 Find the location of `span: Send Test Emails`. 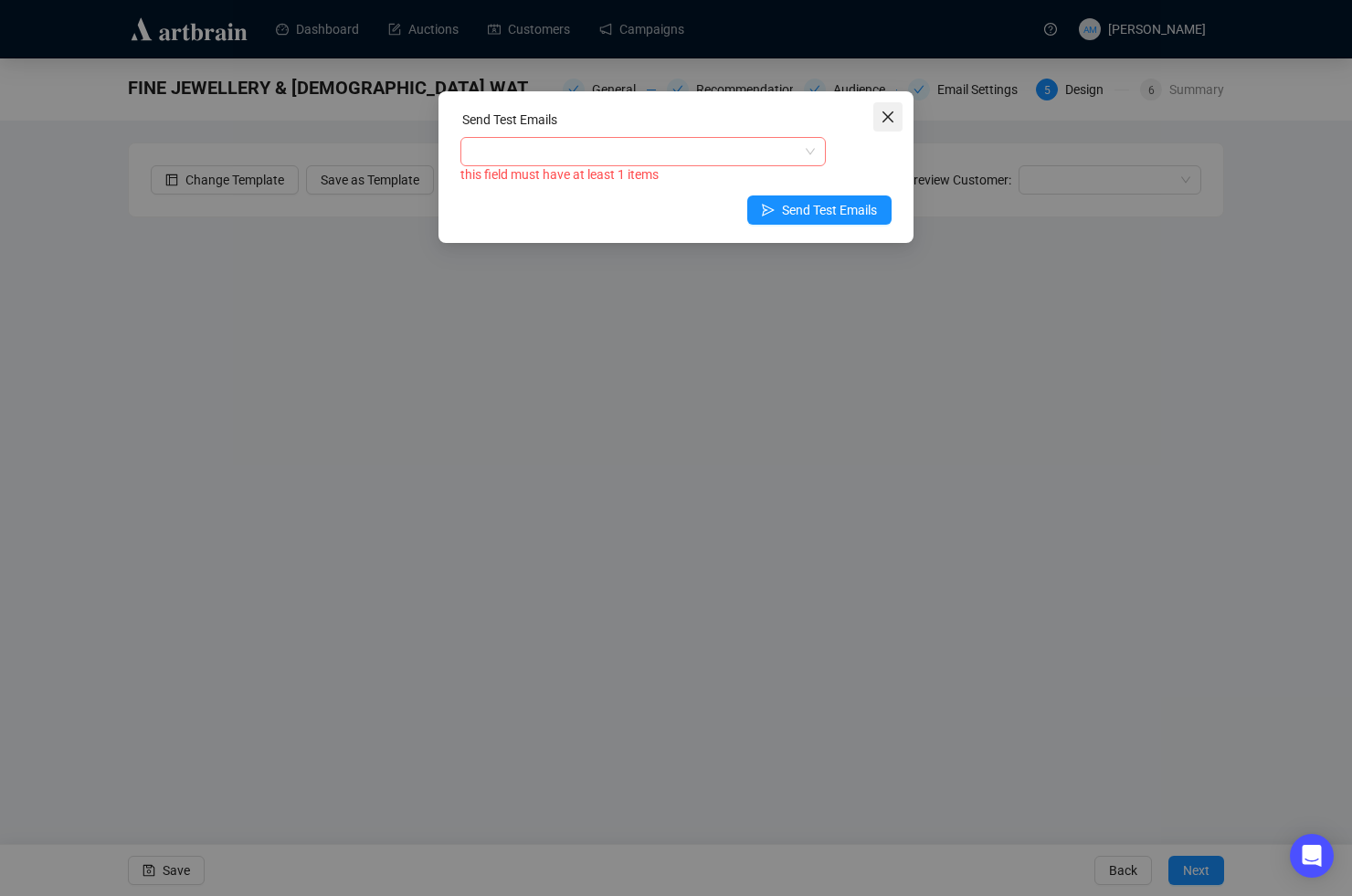

span: Send Test Emails is located at coordinates (830, 210).